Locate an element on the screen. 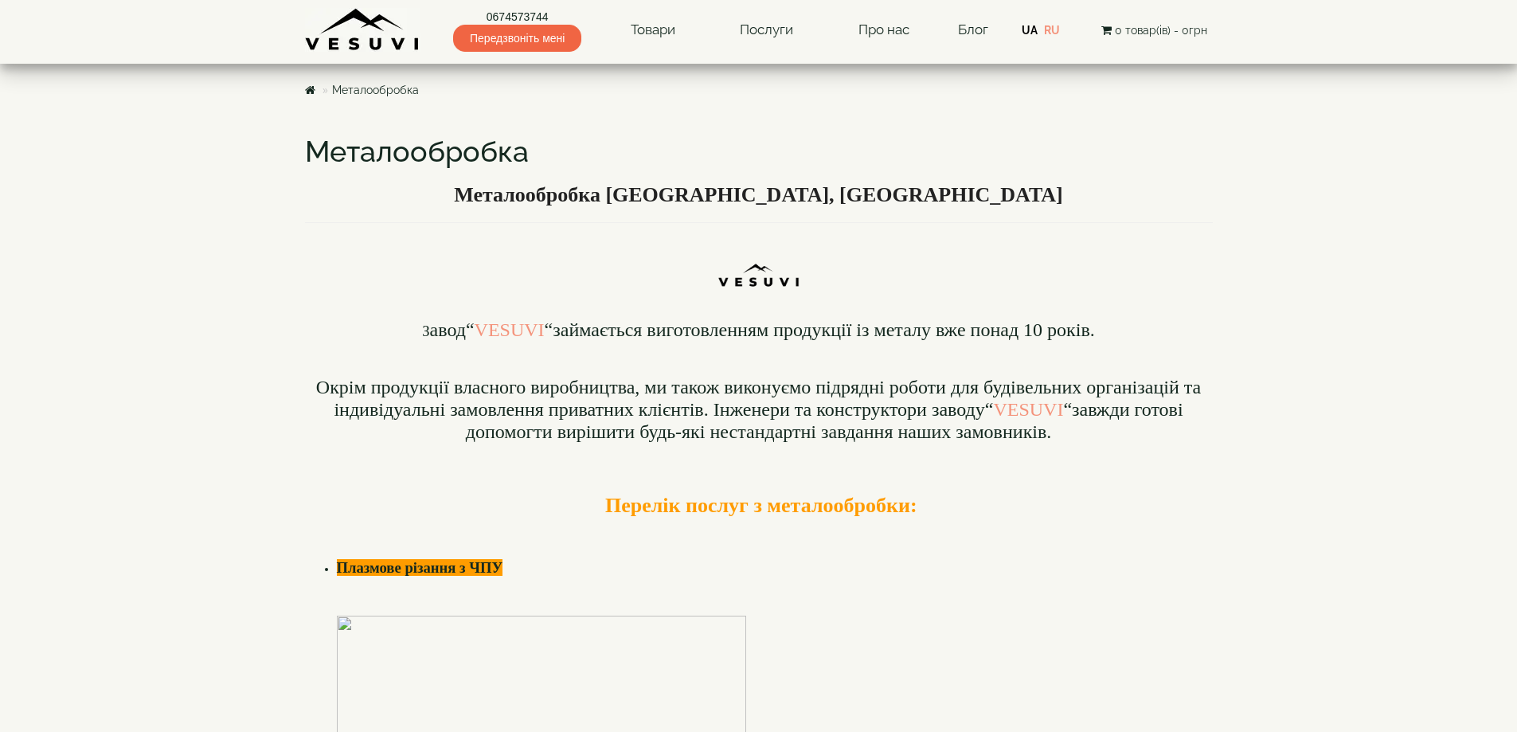  h1: Металообробка is located at coordinates (759, 152).